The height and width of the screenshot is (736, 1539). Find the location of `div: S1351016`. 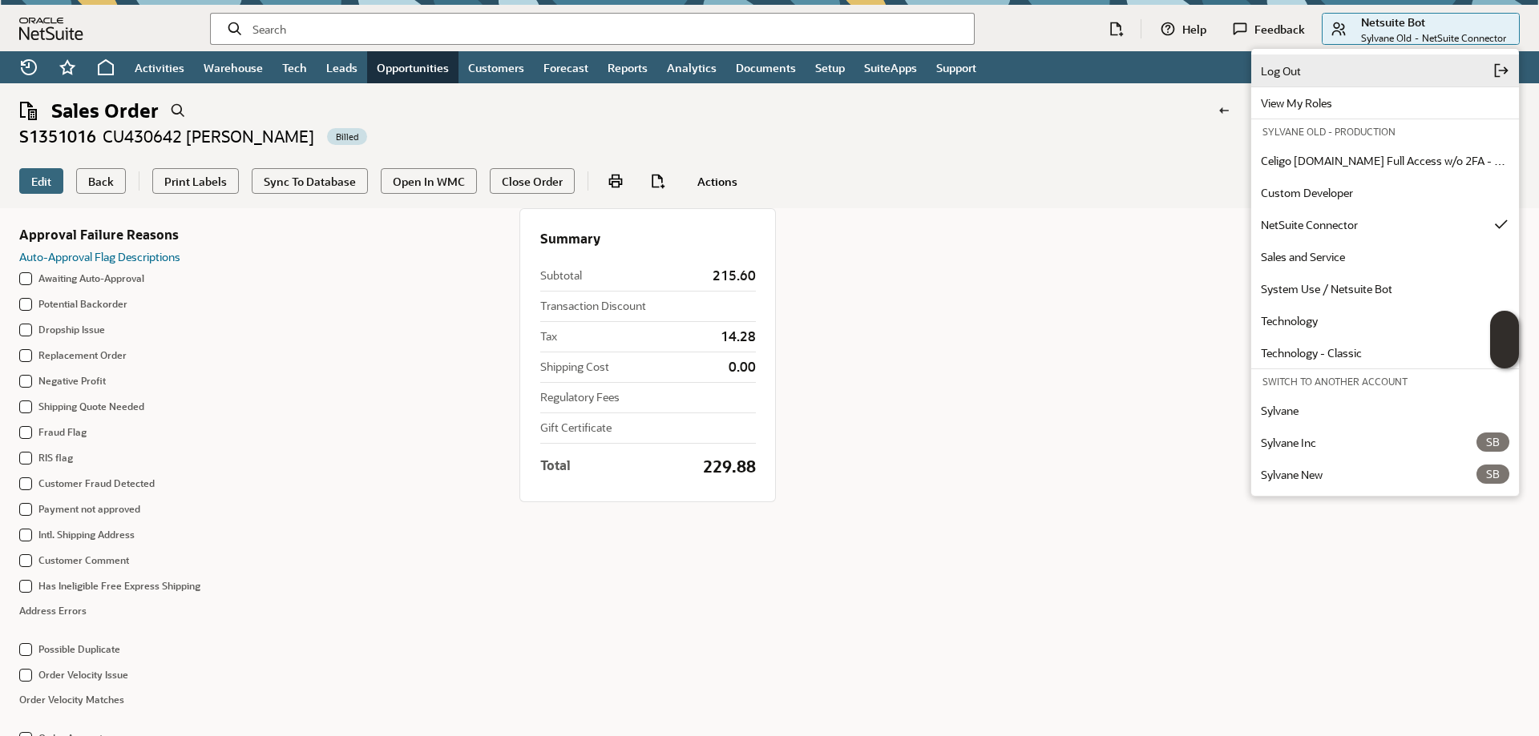

div: S1351016 is located at coordinates (58, 136).